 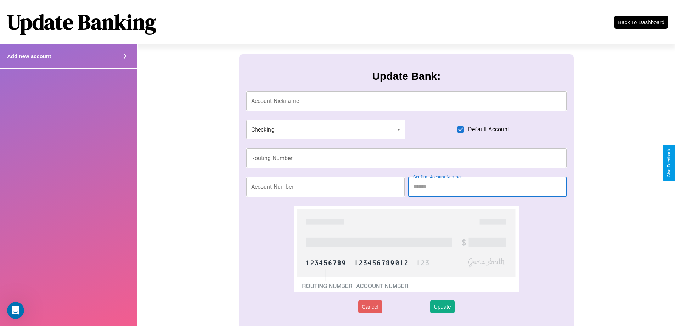 What do you see at coordinates (442, 306) in the screenshot?
I see `button: Update` at bounding box center [442, 306].